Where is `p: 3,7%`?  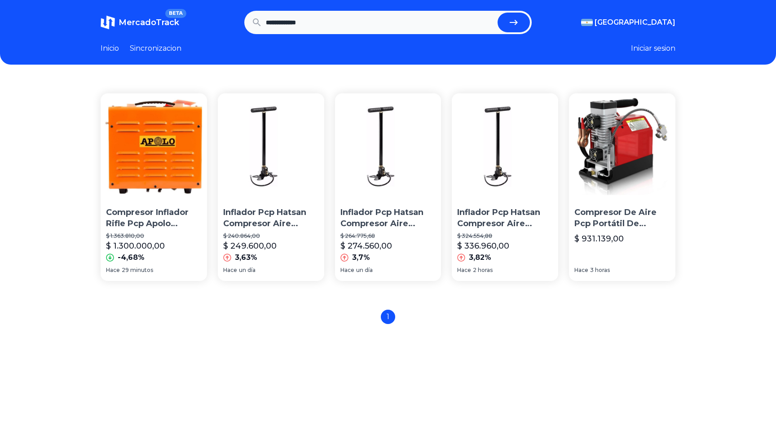
p: 3,7% is located at coordinates (361, 258).